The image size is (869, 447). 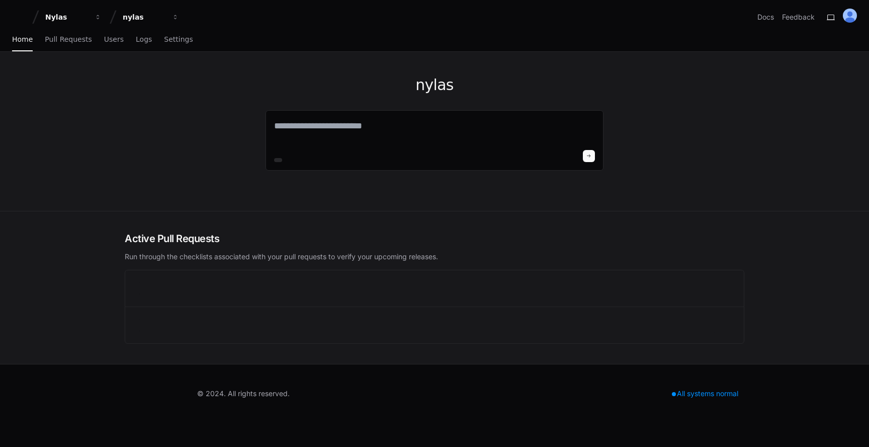 I want to click on a: Pull Requests, so click(x=68, y=40).